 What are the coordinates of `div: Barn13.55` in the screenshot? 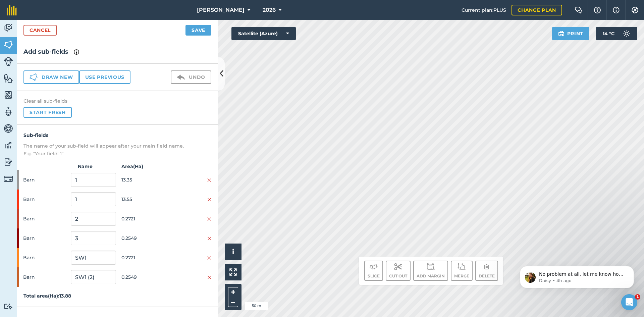 It's located at (117, 199).